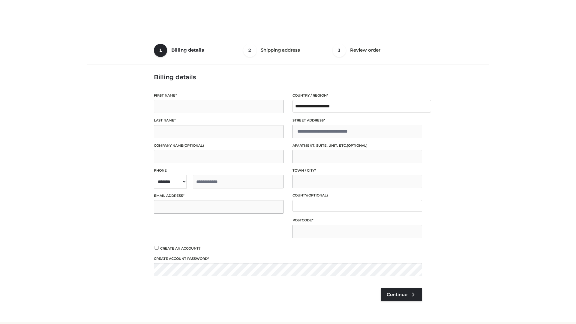 The height and width of the screenshot is (324, 576). What do you see at coordinates (402, 295) in the screenshot?
I see `a: Continue` at bounding box center [402, 295].